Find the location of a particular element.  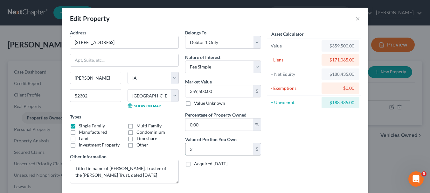

div: = Unexempt is located at coordinates (295, 102).